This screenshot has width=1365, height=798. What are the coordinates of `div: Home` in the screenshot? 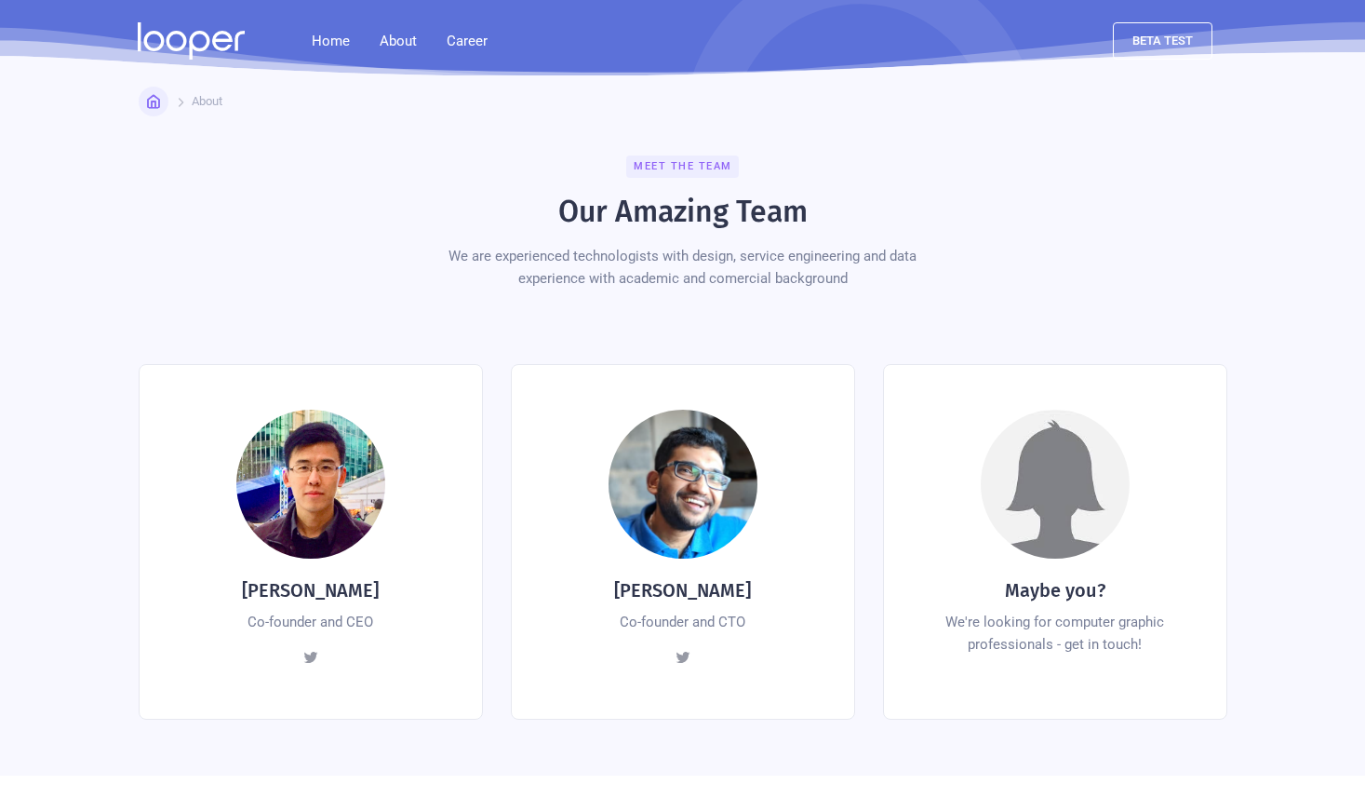 It's located at (183, 101).